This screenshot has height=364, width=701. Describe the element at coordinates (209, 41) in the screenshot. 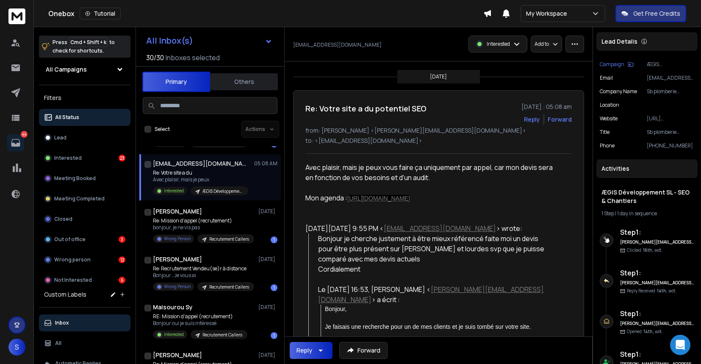

I see `button: All Inbox(s)` at that location.